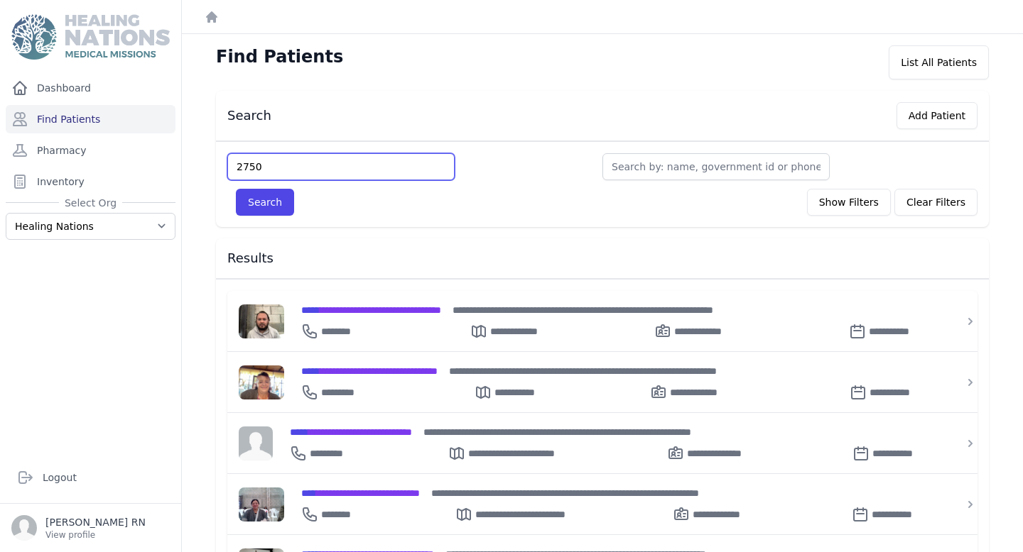 The width and height of the screenshot is (1023, 552). Describe the element at coordinates (90, 203) in the screenshot. I see `span: Select Org` at that location.